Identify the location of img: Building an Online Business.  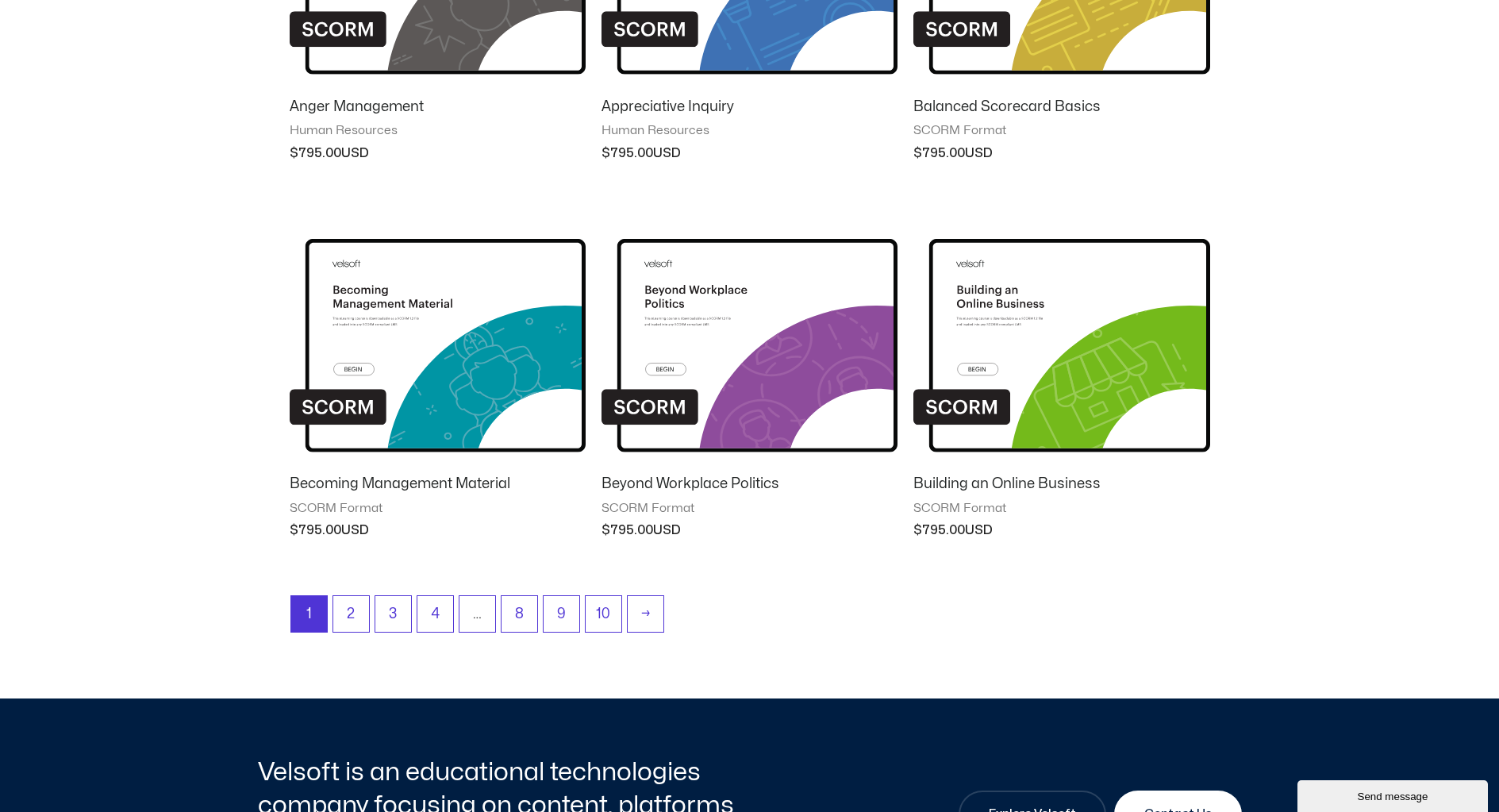
(1061, 333).